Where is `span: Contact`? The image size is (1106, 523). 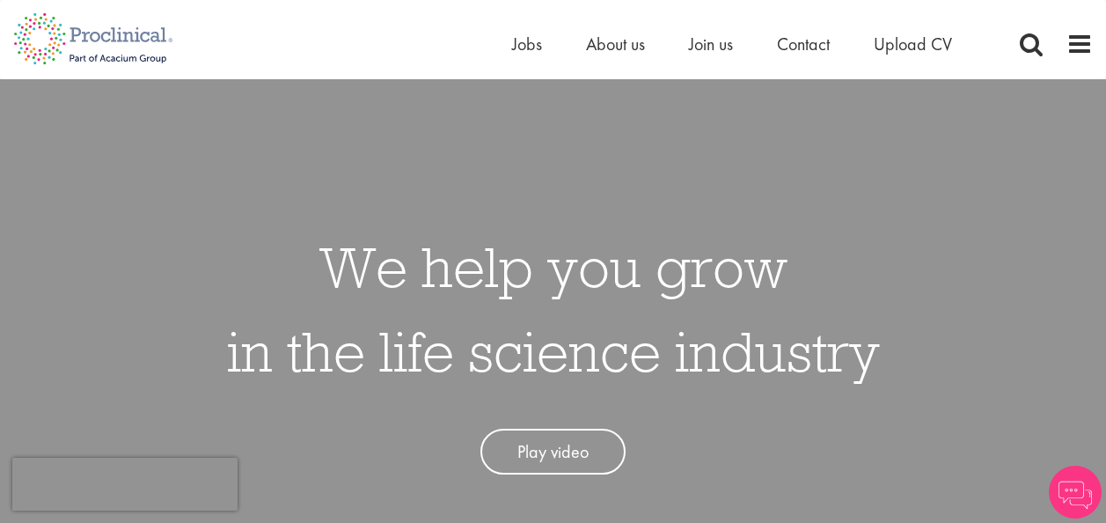
span: Contact is located at coordinates (803, 44).